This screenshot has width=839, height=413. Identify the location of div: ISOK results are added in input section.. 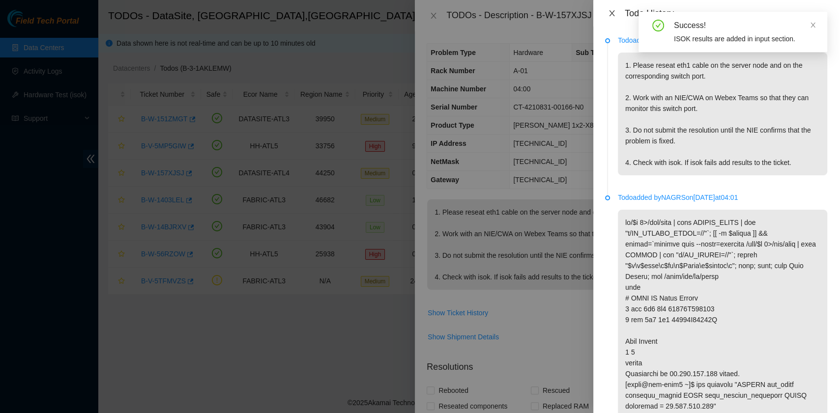
(745, 39).